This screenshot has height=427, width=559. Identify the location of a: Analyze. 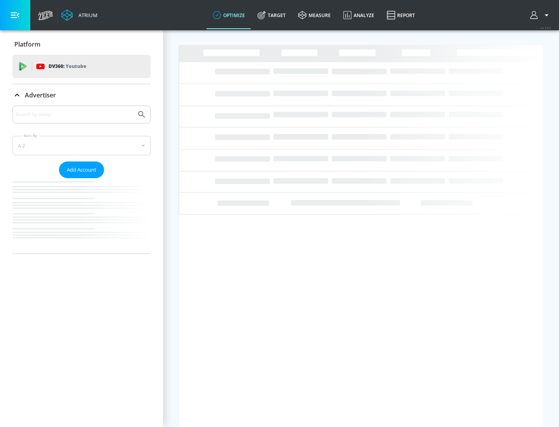
(359, 15).